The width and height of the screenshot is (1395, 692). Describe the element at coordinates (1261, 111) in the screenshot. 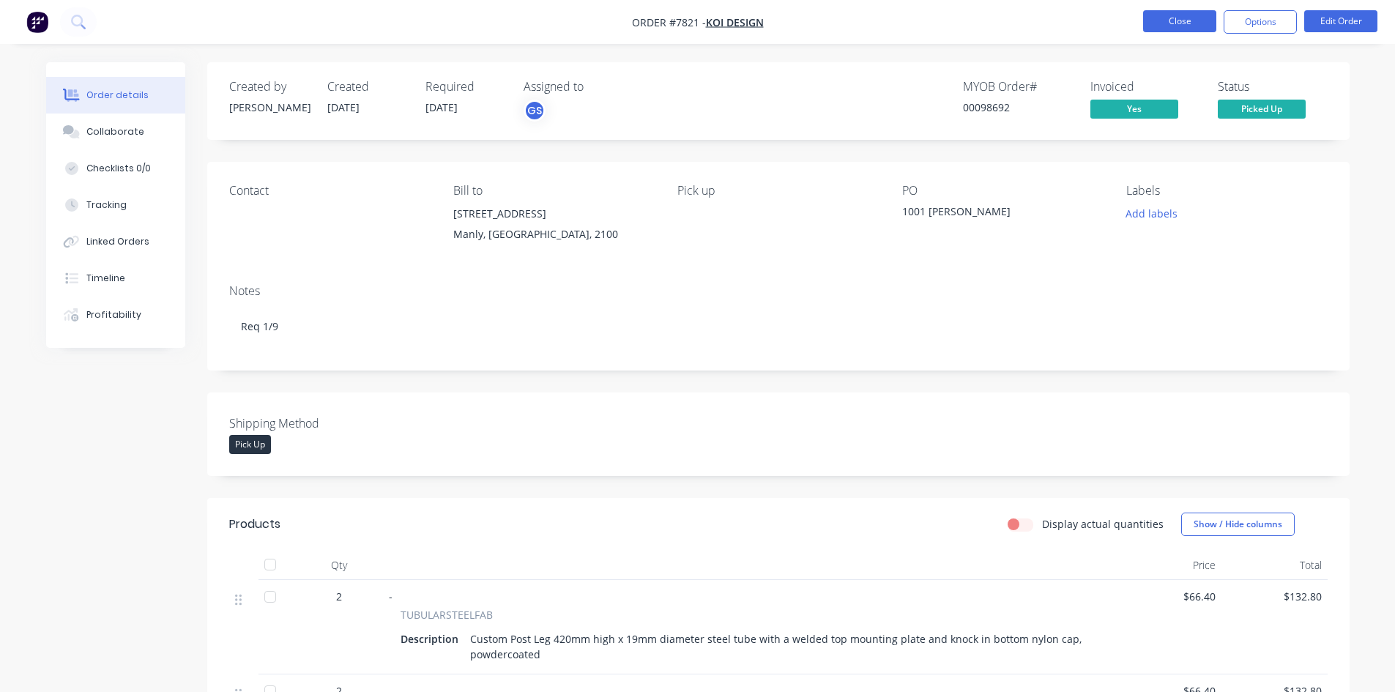

I see `button: Picked Up` at that location.